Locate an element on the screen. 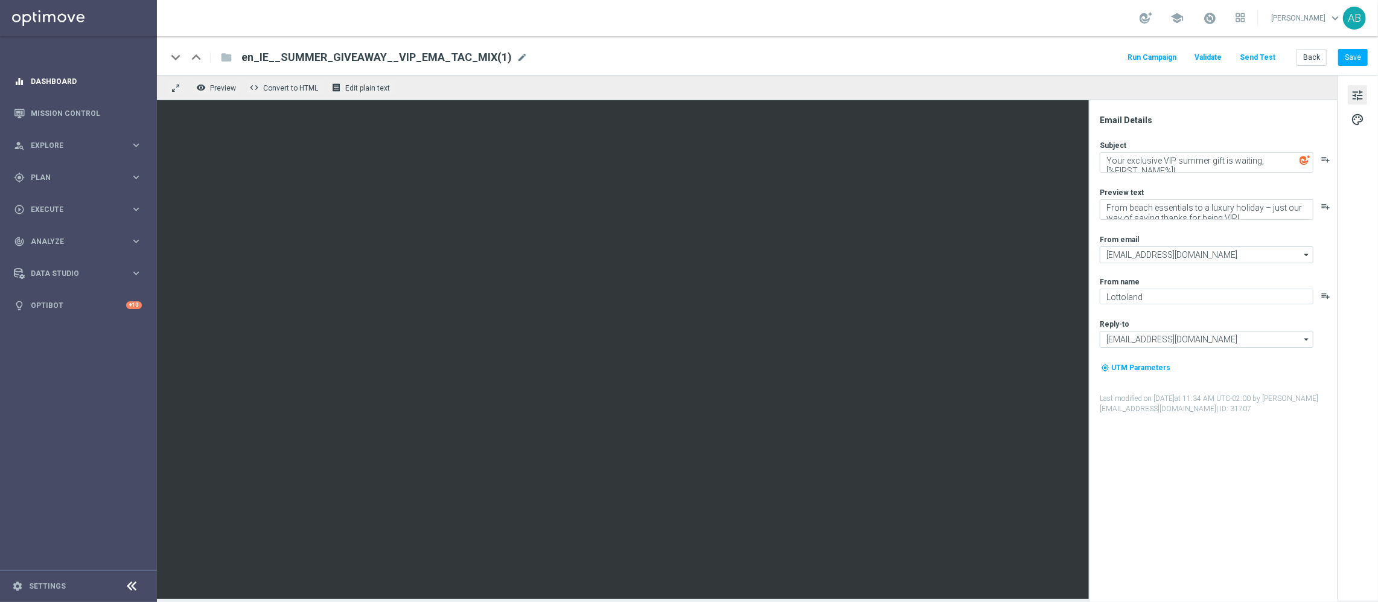 The image size is (1378, 602). button: my_location UTM Parameters is located at coordinates (1135, 368).